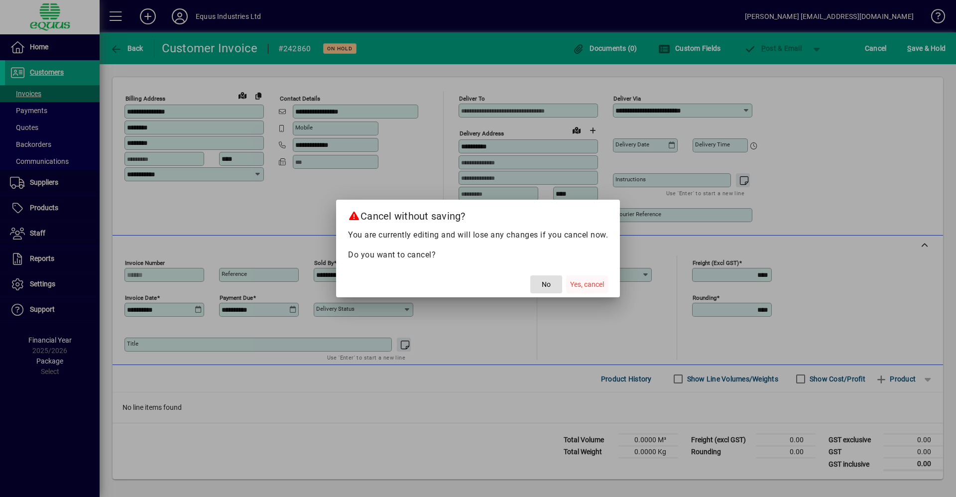  Describe the element at coordinates (478, 255) in the screenshot. I see `p: Do you want to cancel?` at that location.